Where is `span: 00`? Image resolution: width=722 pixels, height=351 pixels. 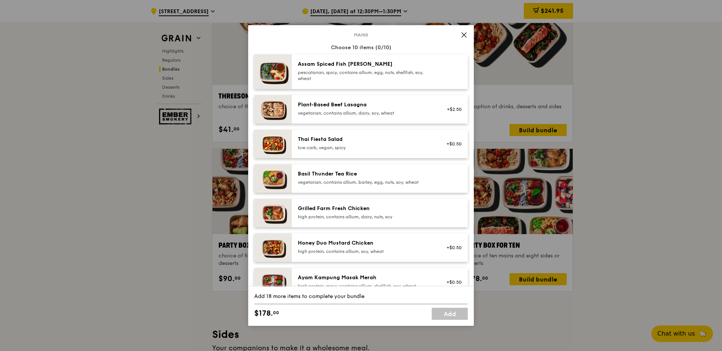 span: 00 is located at coordinates (276, 313).